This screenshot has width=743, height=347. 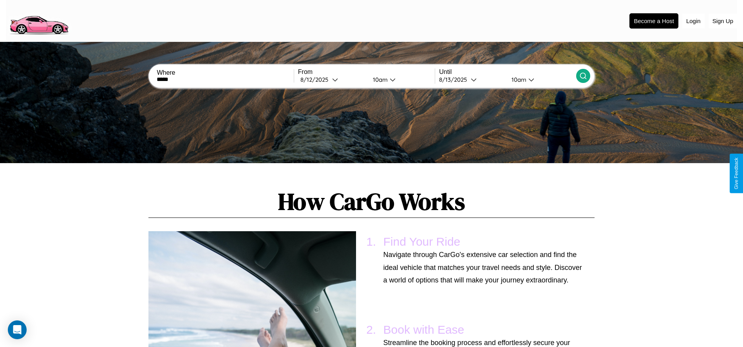 I want to click on label: From, so click(x=366, y=72).